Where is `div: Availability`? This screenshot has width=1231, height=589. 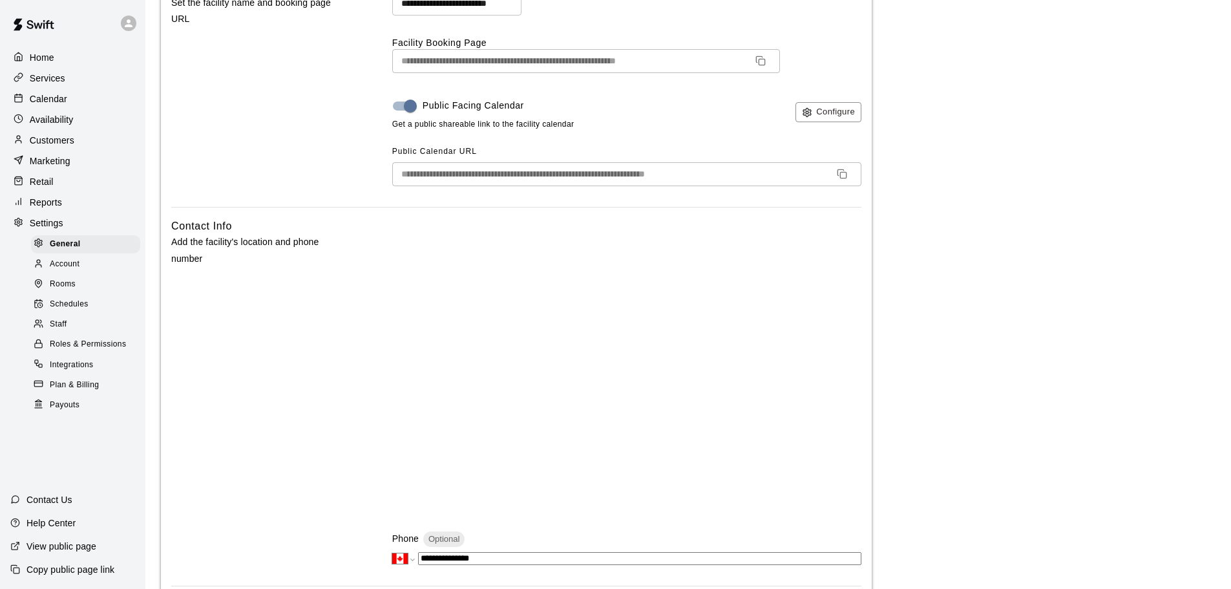
div: Availability is located at coordinates (72, 120).